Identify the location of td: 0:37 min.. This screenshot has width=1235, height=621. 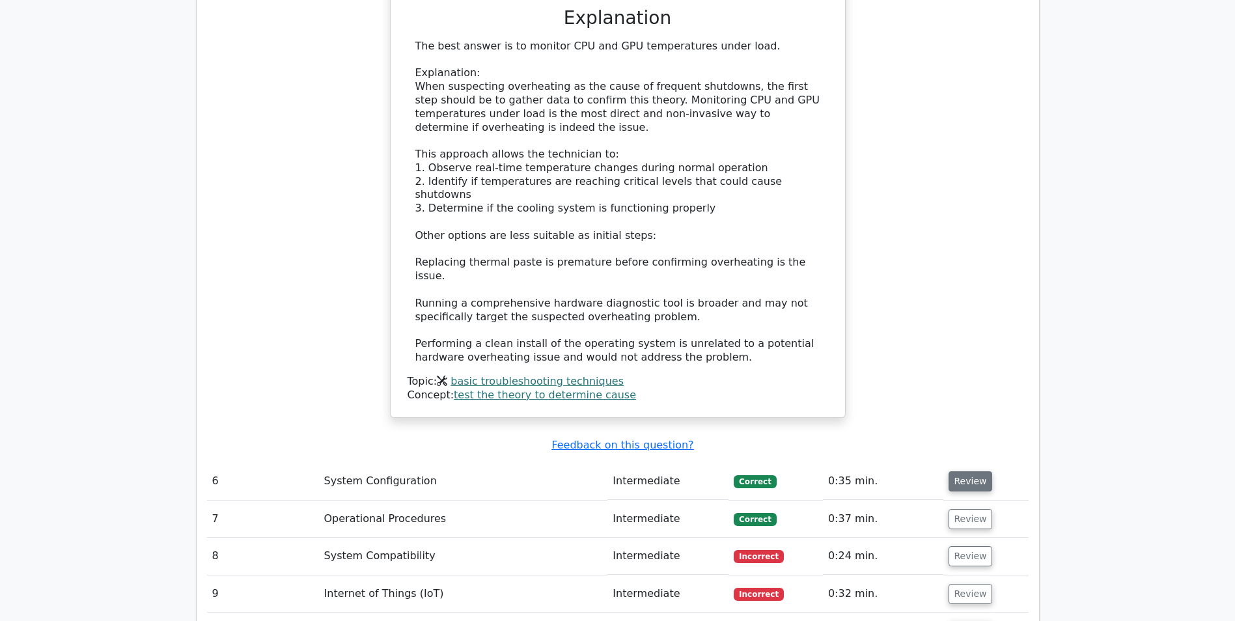
(883, 519).